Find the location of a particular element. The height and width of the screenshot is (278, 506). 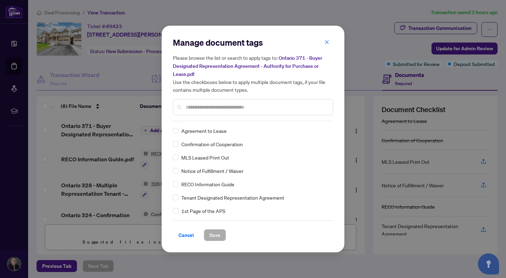

span: Ontario 371 - Buyer Designated Representation Agreement - Authority for Purchase or Lease.pdf is located at coordinates (247, 66).